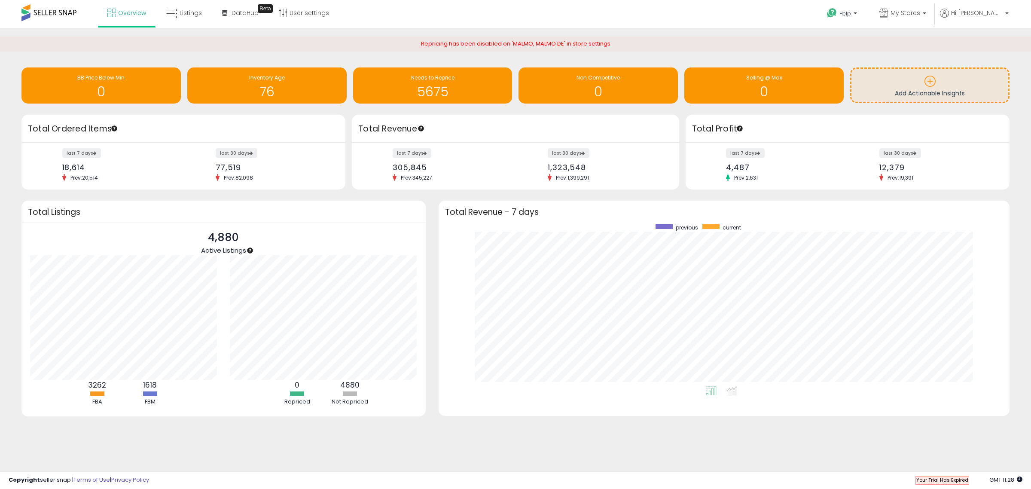  I want to click on span: Prev: 20,514, so click(84, 177).